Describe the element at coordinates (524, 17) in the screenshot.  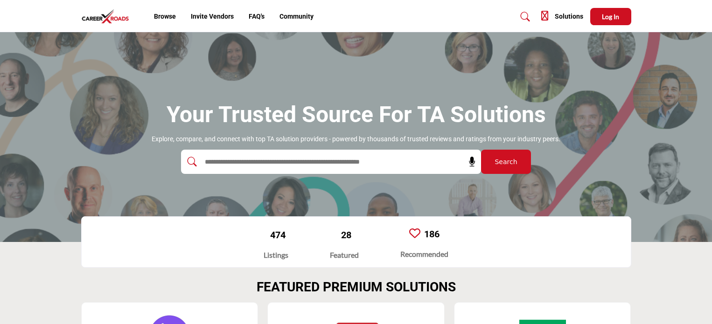
I see `a: Search` at that location.